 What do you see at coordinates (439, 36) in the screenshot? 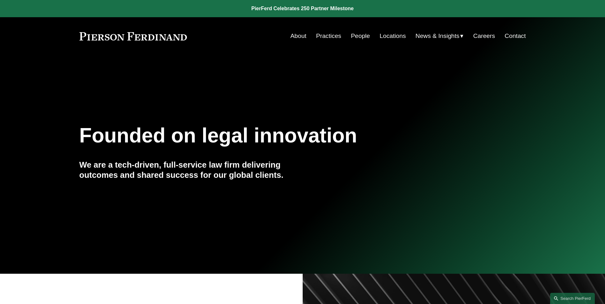
I see `a: folder dropdown` at bounding box center [439, 36].